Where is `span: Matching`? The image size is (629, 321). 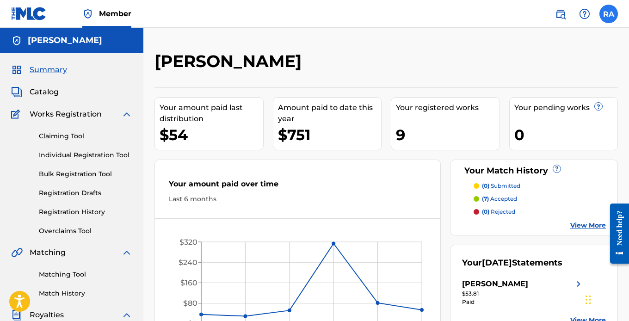 span: Matching is located at coordinates (48, 253).